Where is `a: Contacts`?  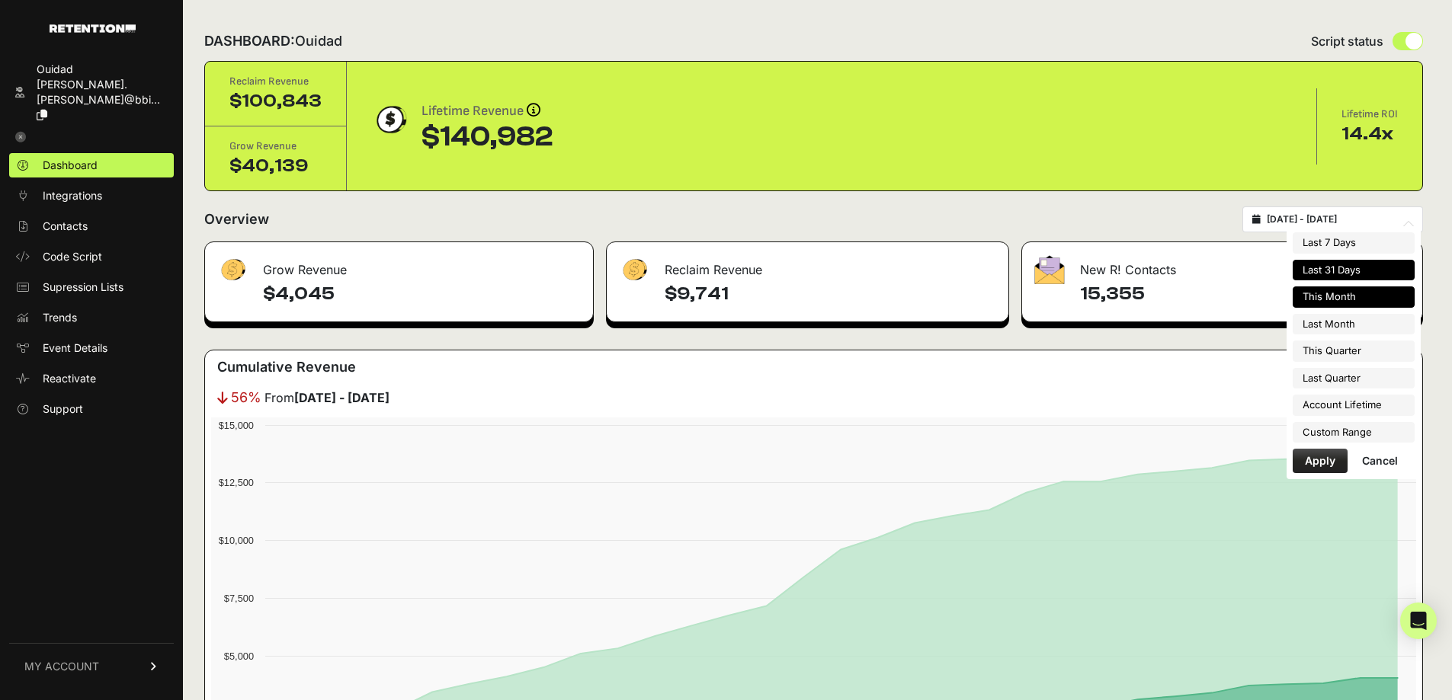 a: Contacts is located at coordinates (91, 226).